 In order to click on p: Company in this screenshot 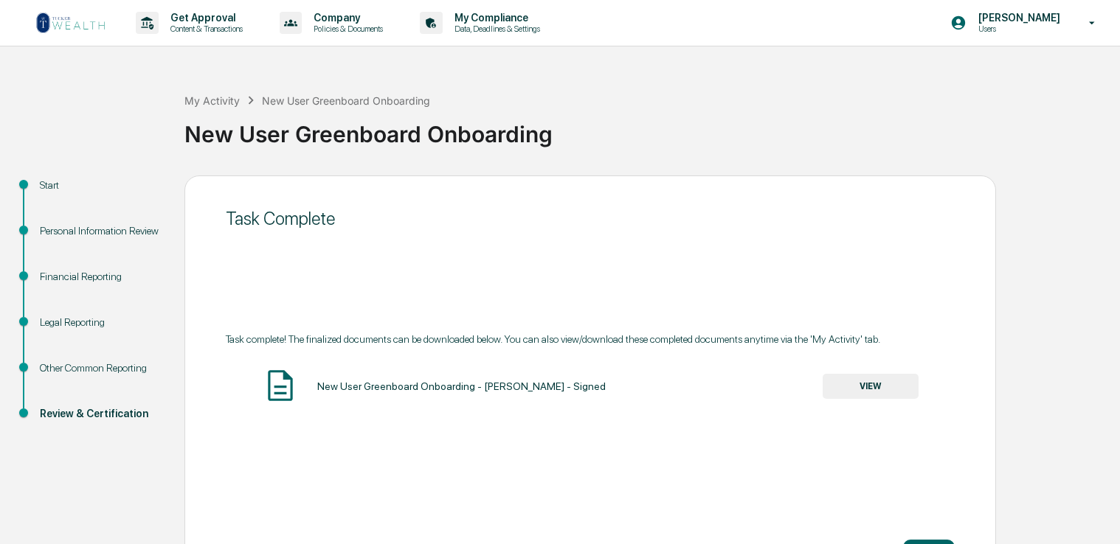, I will do `click(346, 18)`.